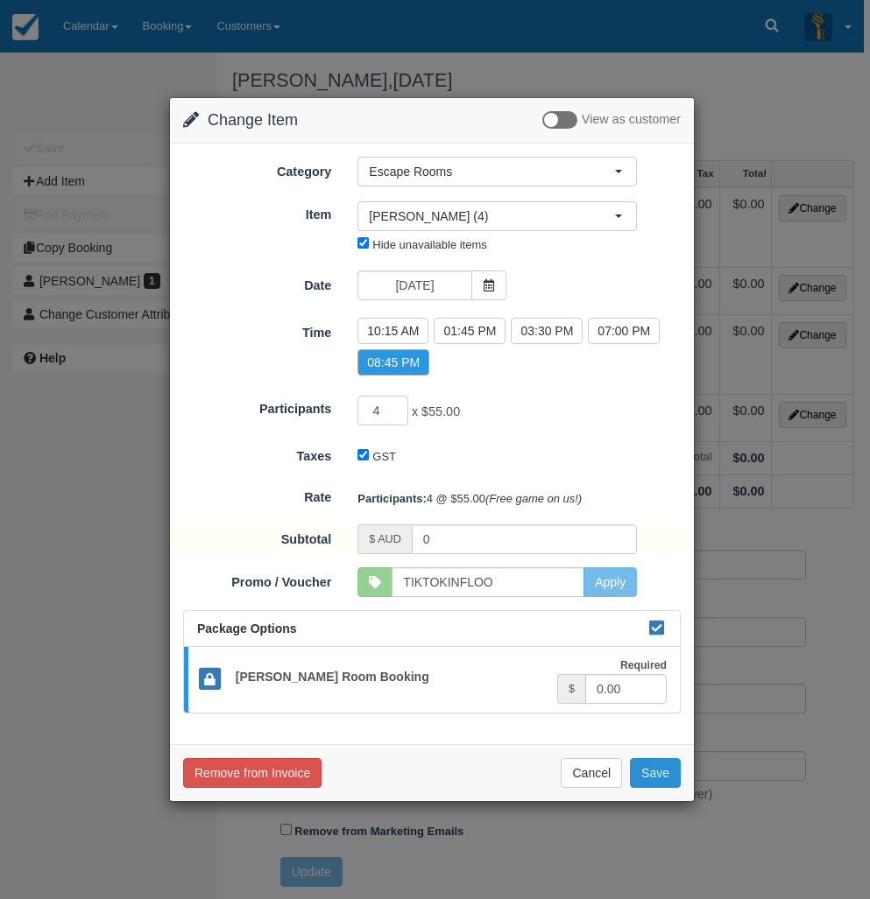 This screenshot has width=870, height=899. Describe the element at coordinates (429, 244) in the screenshot. I see `label: Hide unavailable items` at that location.